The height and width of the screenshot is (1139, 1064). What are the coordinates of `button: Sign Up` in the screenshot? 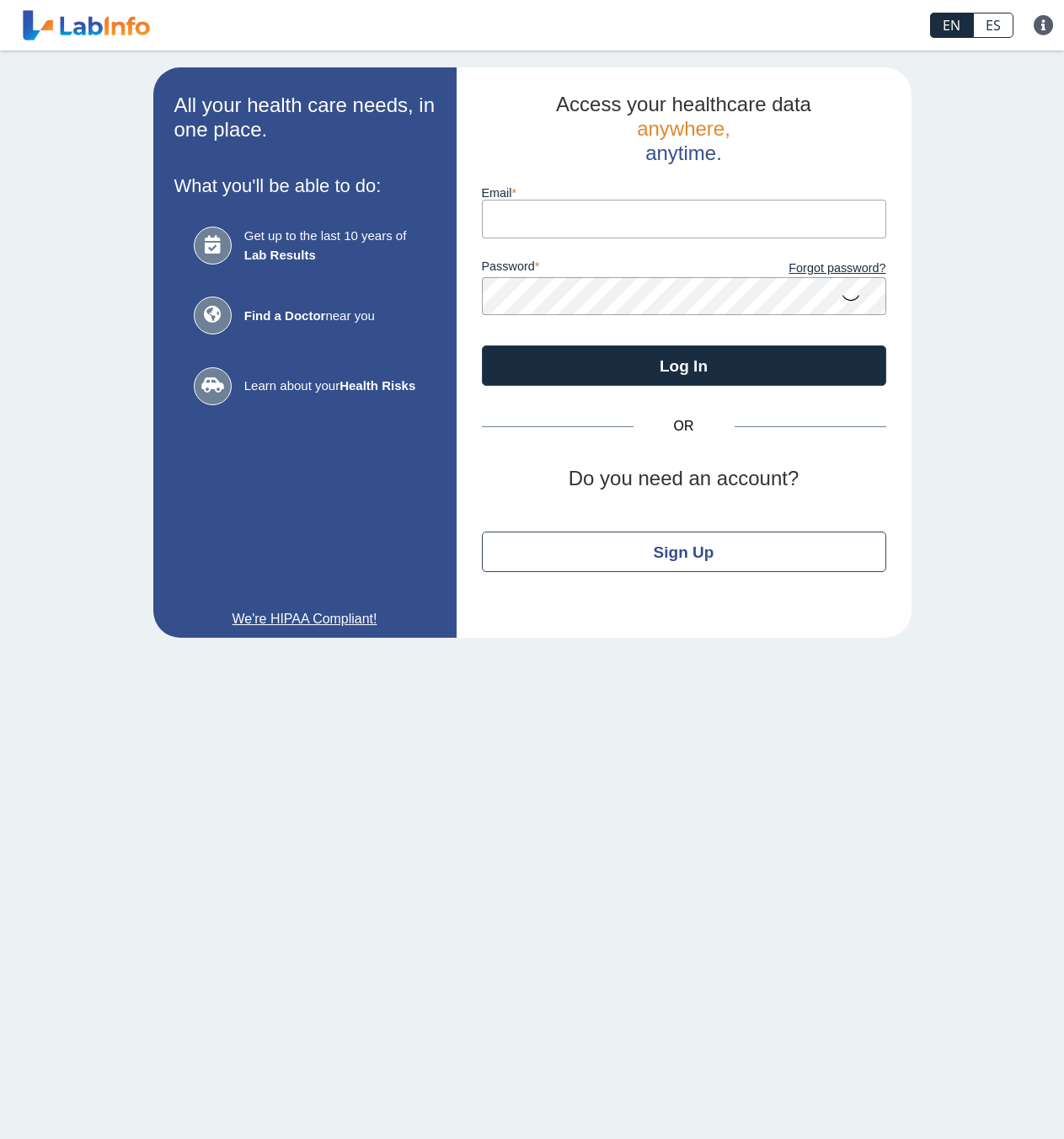 It's located at (684, 552).